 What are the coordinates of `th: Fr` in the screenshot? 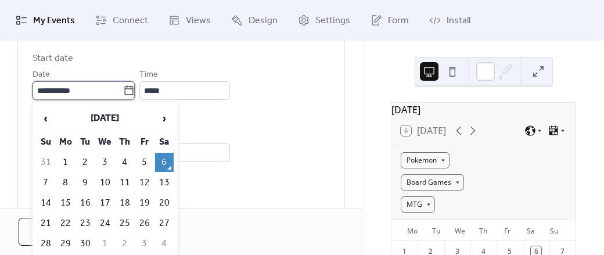 It's located at (145, 142).